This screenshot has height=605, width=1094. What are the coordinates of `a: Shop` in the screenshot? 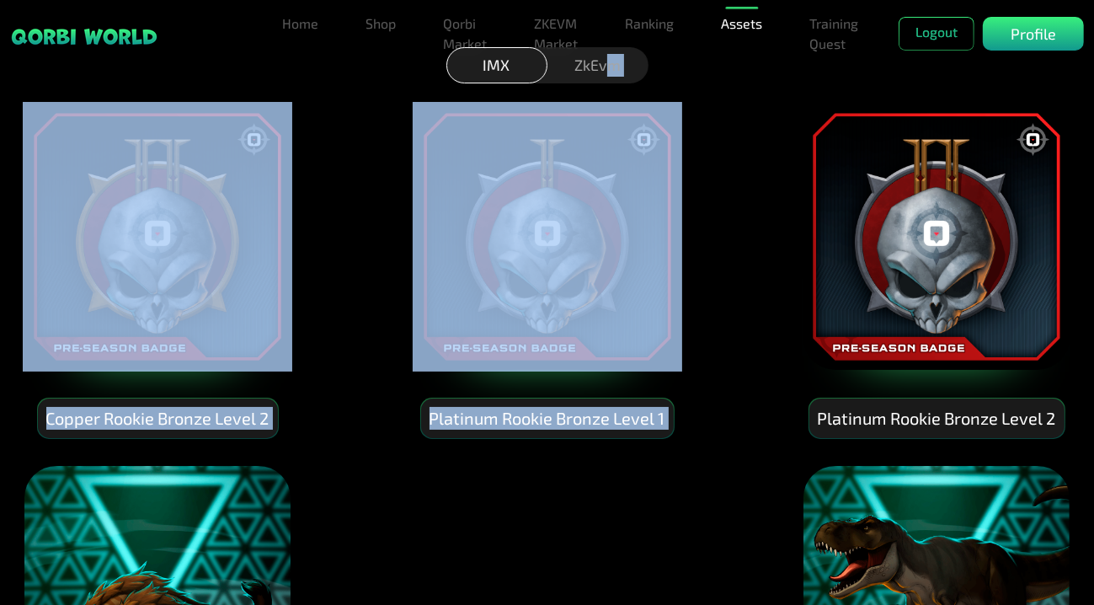 It's located at (381, 24).